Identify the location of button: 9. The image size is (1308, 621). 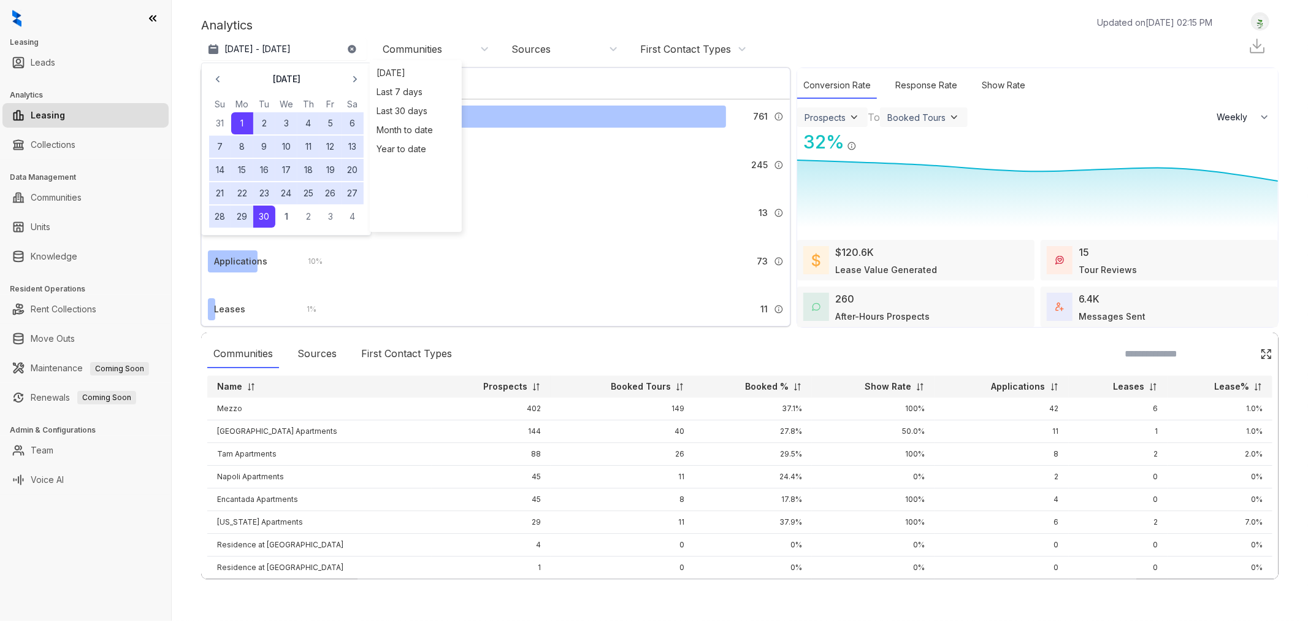
(264, 147).